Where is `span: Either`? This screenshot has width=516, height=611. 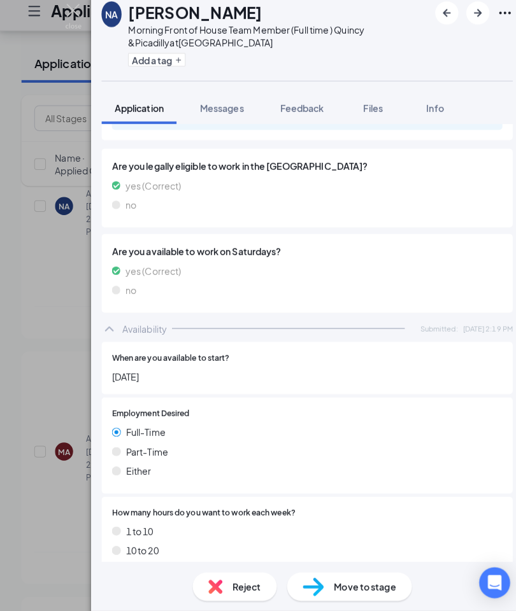
span: Either is located at coordinates (137, 473).